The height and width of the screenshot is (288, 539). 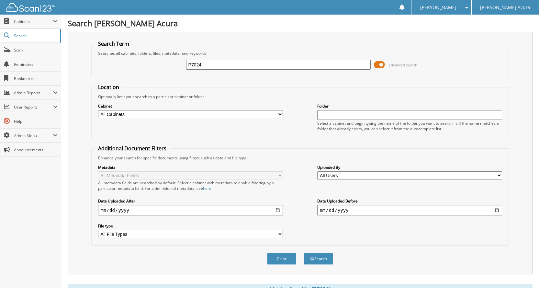 What do you see at coordinates (403, 65) in the screenshot?
I see `span: Advanced Search` at bounding box center [403, 65].